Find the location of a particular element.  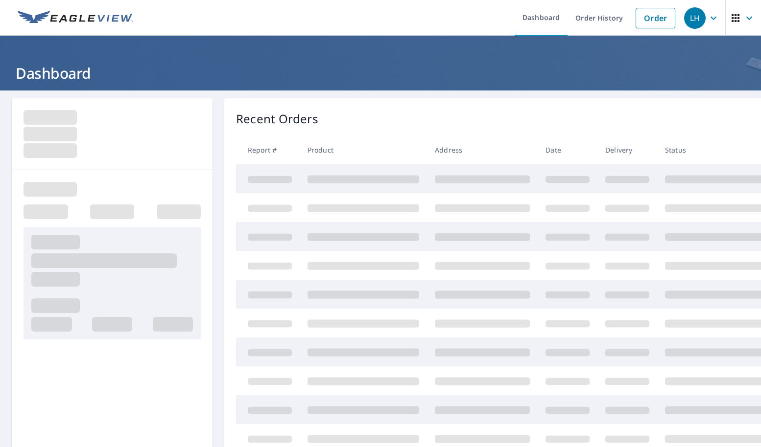

th: Date is located at coordinates (567, 150).